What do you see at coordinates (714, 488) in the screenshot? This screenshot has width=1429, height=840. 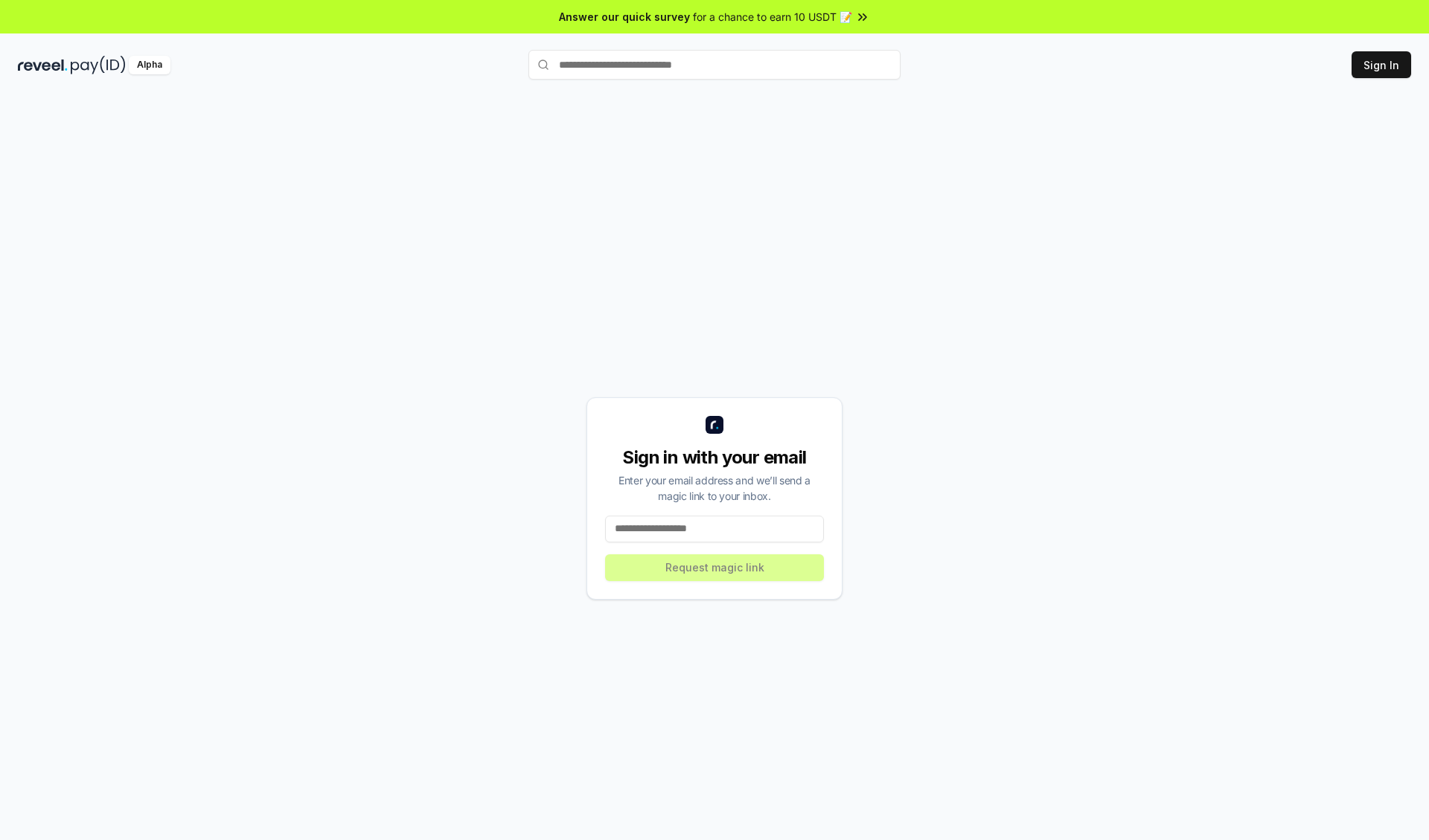 I see `div: Enter your email address and we’ll send a magic link to your inbox.` at bounding box center [714, 488].